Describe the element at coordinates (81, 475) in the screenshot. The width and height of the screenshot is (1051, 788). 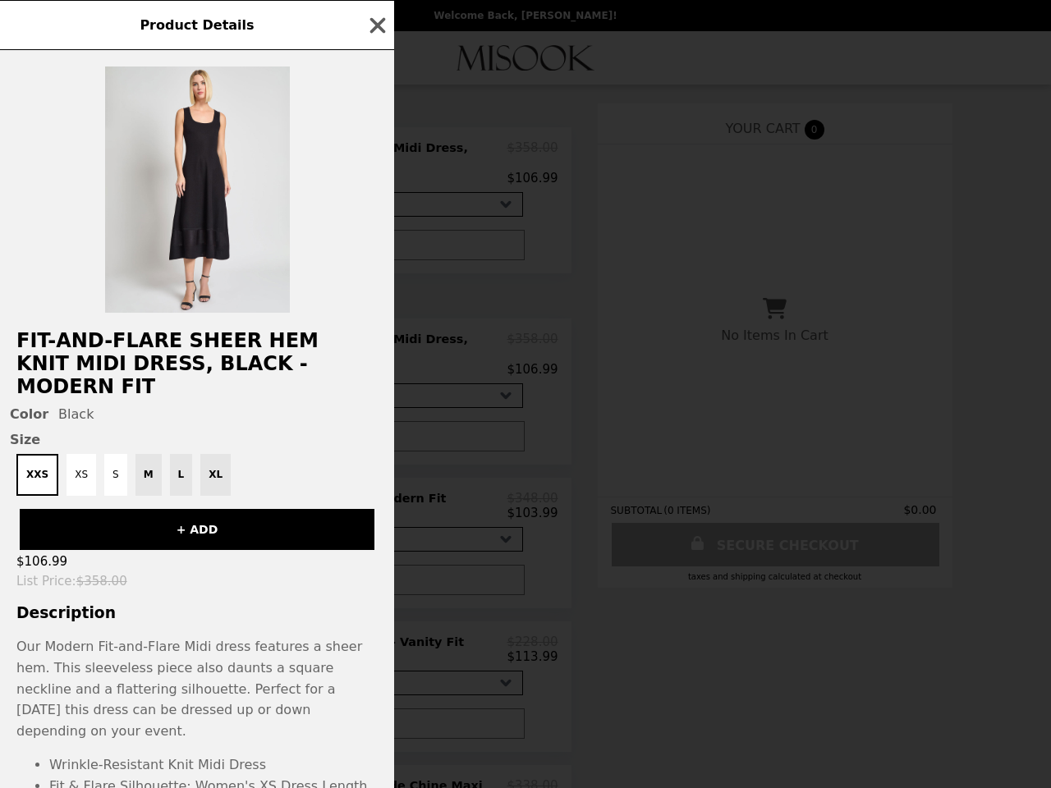
I see `button: XS` at that location.